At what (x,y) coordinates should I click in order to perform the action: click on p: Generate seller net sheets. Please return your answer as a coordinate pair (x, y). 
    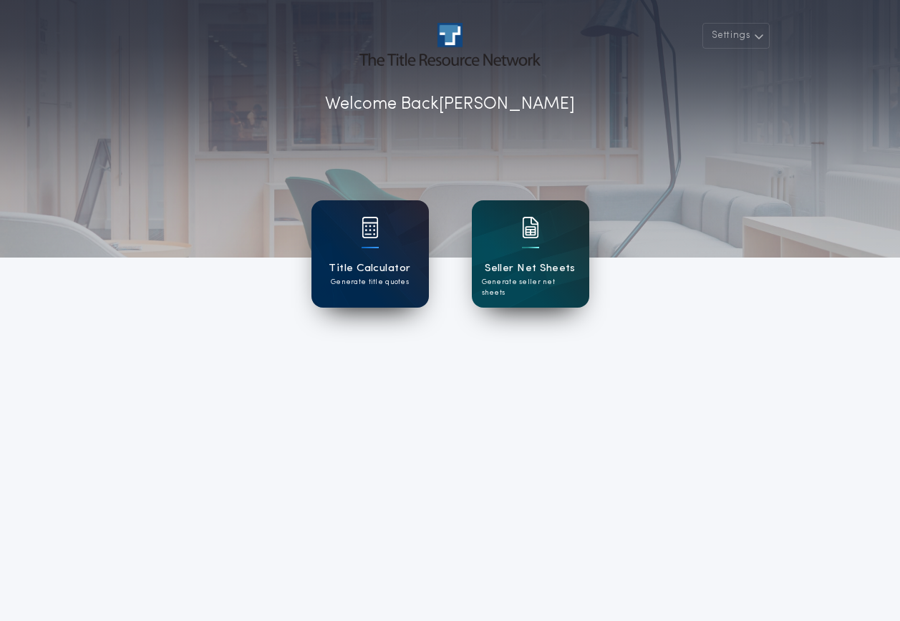
    Looking at the image, I should click on (530, 288).